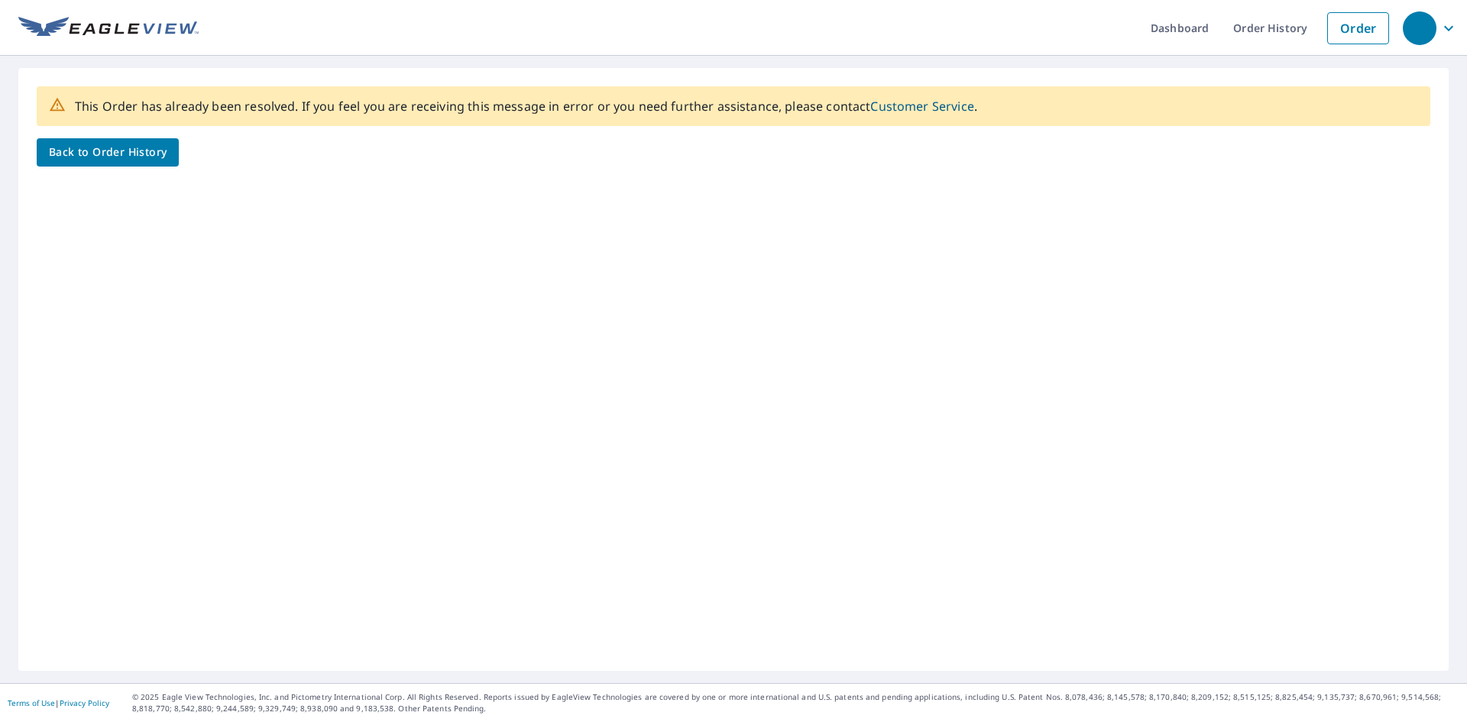 This screenshot has width=1467, height=722. What do you see at coordinates (84, 703) in the screenshot?
I see `a: Privacy Policy` at bounding box center [84, 703].